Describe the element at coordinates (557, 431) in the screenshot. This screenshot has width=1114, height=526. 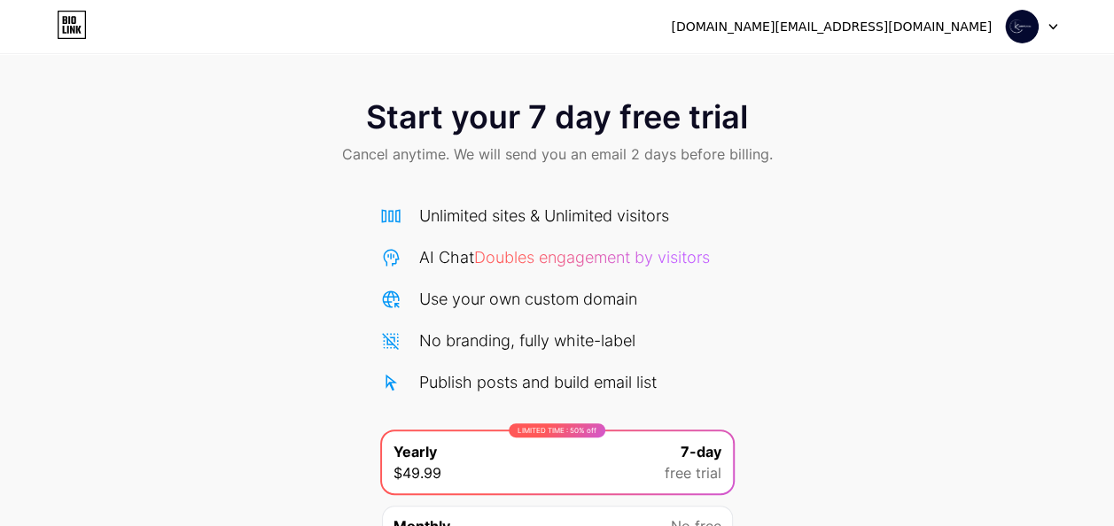
I see `div: LIMITED TIME : 50% off` at that location.